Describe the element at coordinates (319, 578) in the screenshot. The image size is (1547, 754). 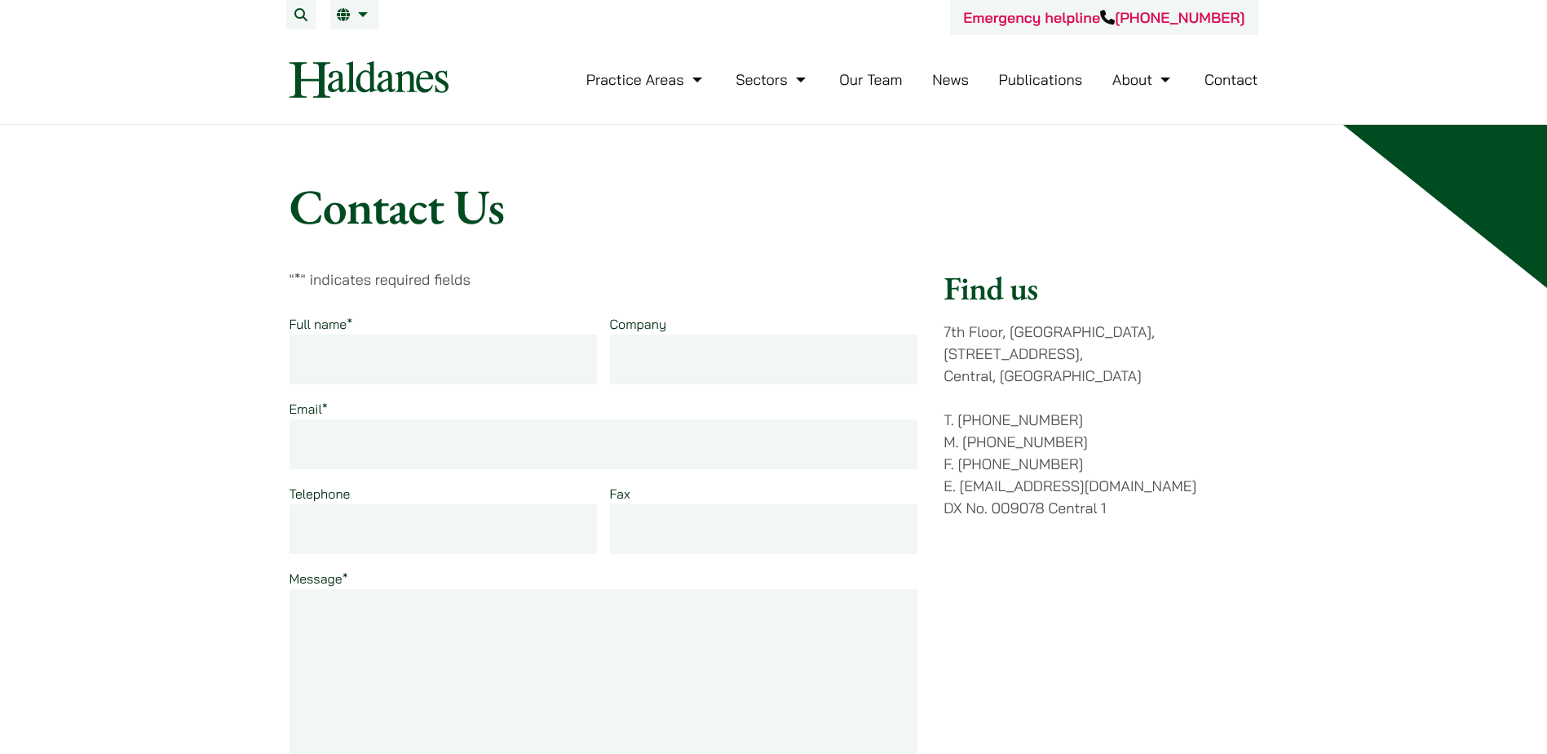
I see `label: Message` at that location.